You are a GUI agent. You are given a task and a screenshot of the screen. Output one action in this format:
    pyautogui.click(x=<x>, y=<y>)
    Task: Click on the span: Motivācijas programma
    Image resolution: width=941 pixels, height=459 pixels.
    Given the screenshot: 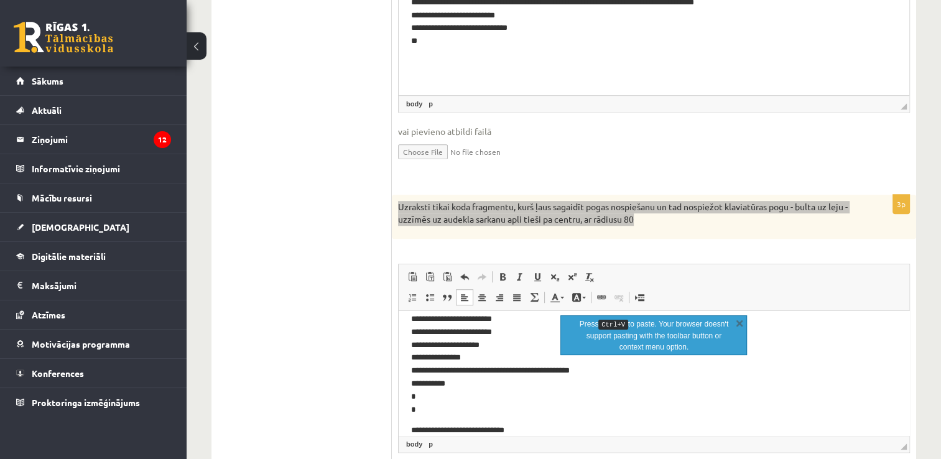 What is the action you would take?
    pyautogui.click(x=81, y=344)
    